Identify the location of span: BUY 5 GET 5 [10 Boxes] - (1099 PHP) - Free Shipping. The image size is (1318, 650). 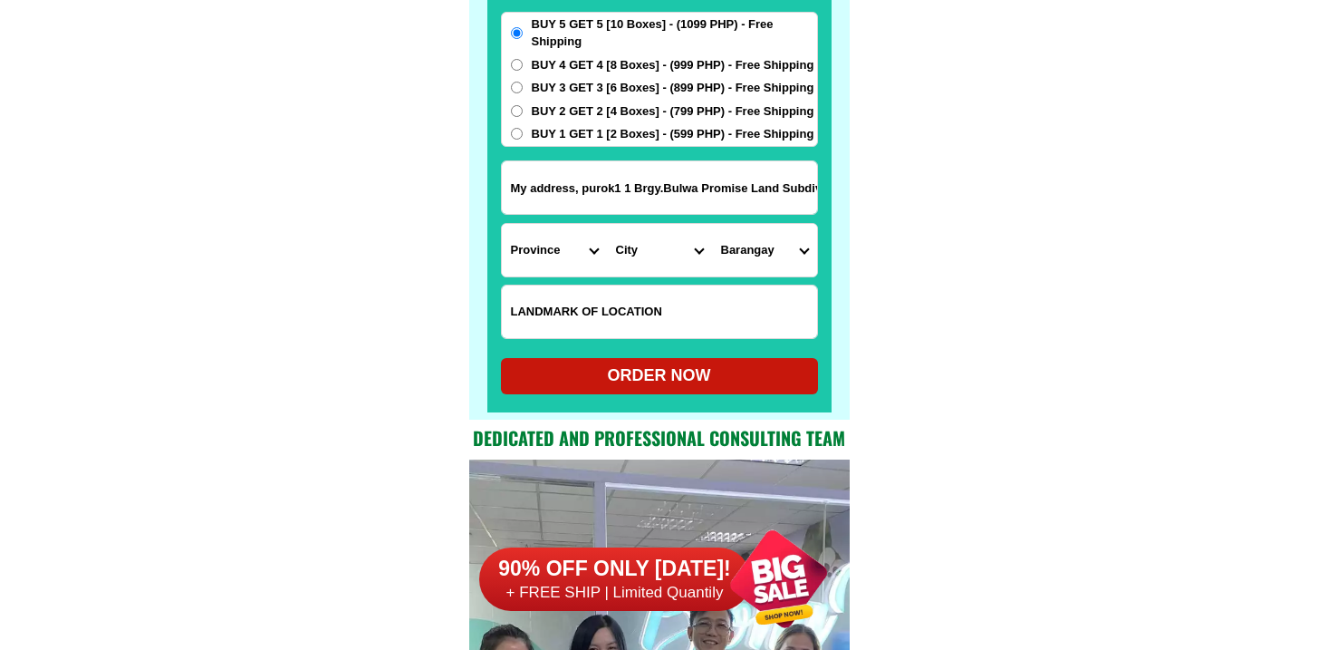
(674, 33).